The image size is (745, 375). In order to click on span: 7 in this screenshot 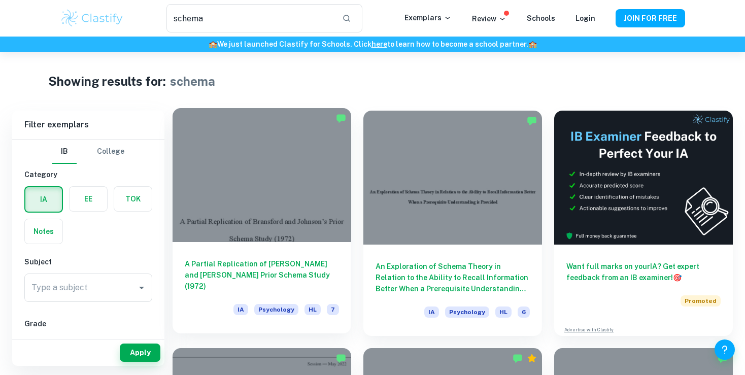, I will do `click(333, 309)`.